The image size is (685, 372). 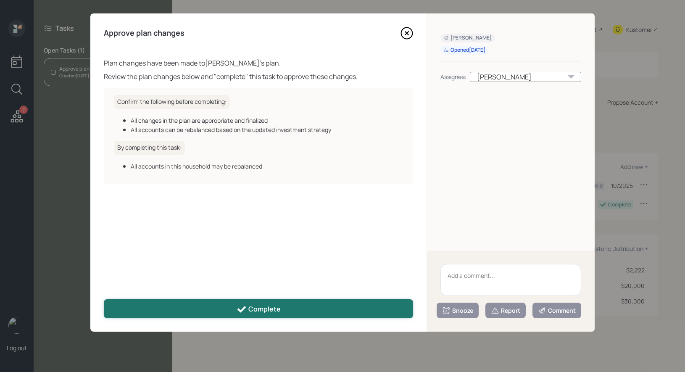 I want to click on button: Report, so click(x=505, y=310).